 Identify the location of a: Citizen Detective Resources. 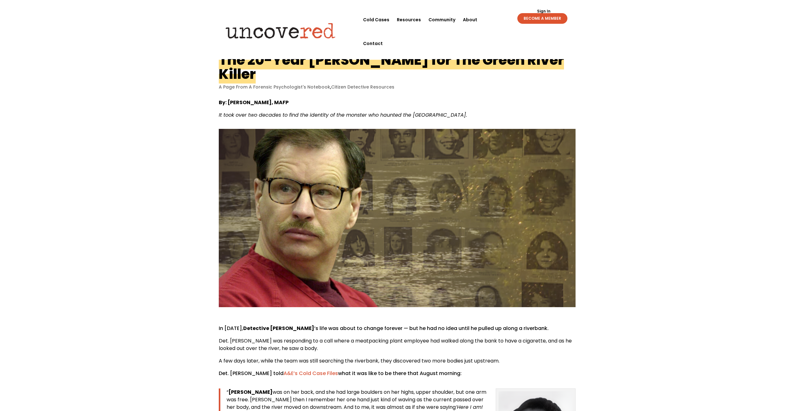
(363, 87).